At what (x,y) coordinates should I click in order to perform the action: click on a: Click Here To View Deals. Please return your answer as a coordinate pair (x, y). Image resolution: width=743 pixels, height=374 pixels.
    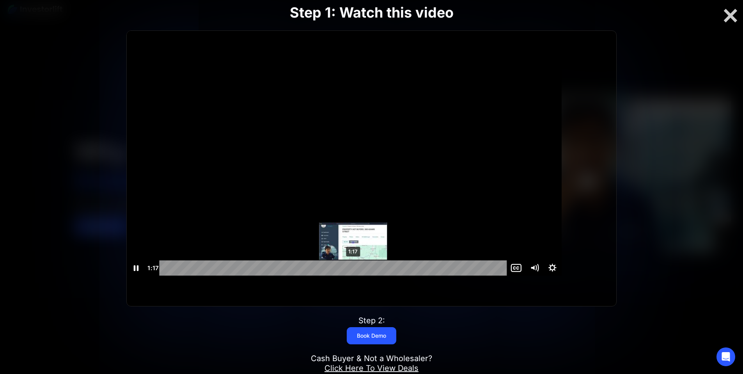
    Looking at the image, I should click on (371, 368).